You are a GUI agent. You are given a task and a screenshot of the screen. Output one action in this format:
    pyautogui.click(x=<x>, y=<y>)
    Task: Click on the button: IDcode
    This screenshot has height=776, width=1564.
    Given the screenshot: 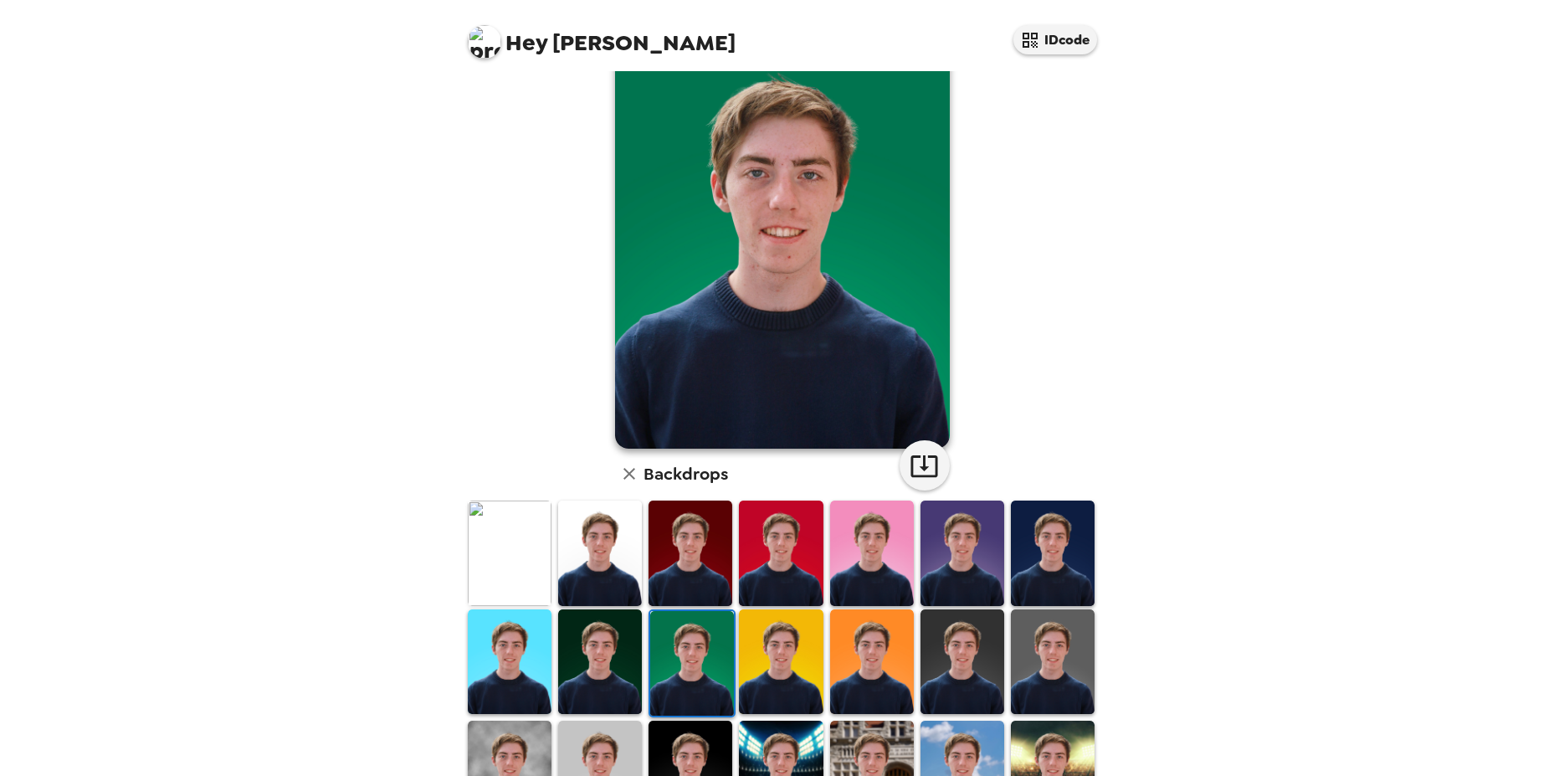 What is the action you would take?
    pyautogui.click(x=1055, y=39)
    